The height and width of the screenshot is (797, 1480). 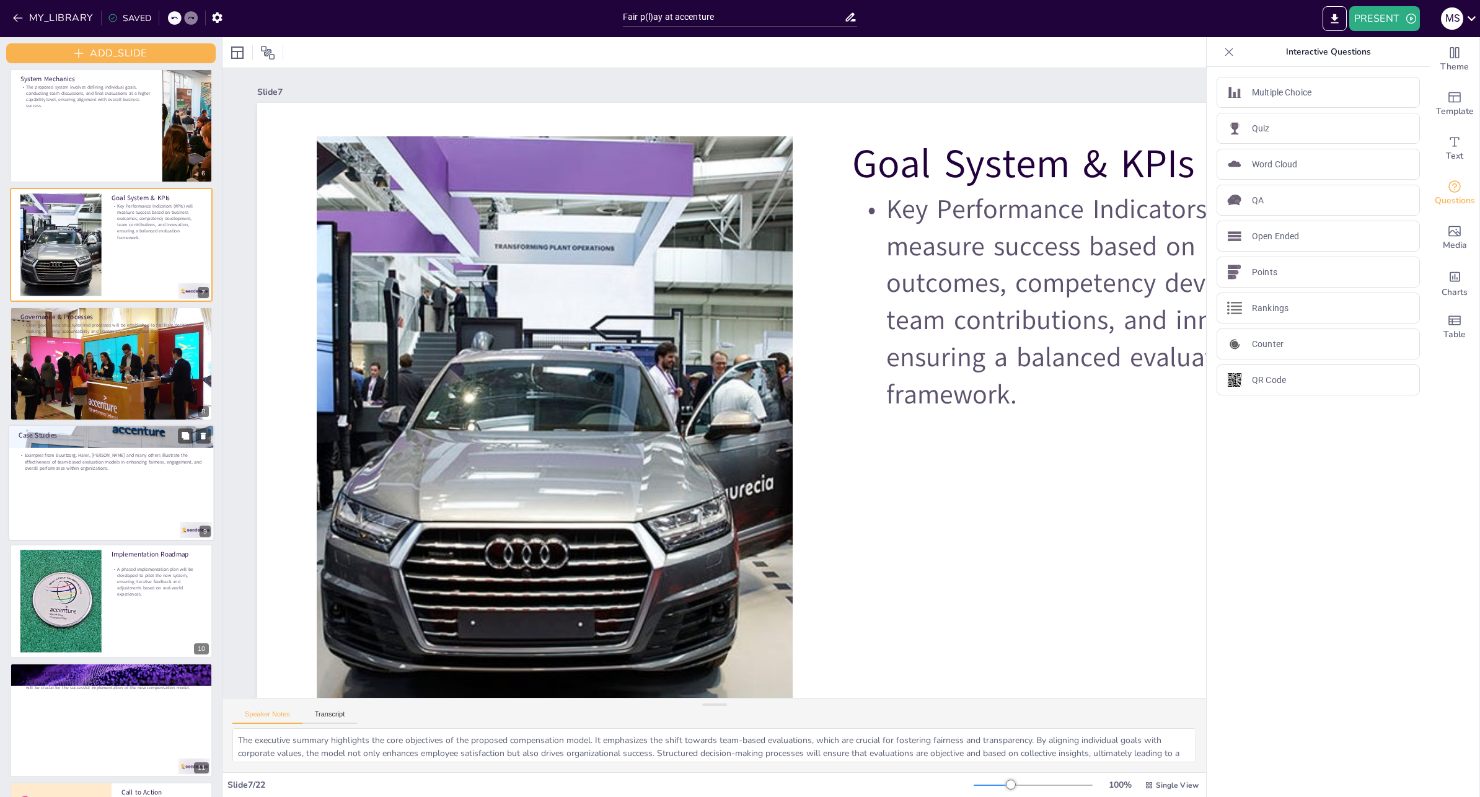 I want to click on p: Open Ended, so click(x=1275, y=236).